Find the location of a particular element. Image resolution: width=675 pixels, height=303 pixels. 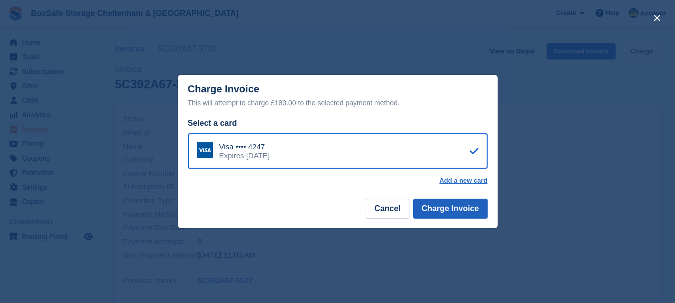

div: Charge Invoice is located at coordinates (338, 96).